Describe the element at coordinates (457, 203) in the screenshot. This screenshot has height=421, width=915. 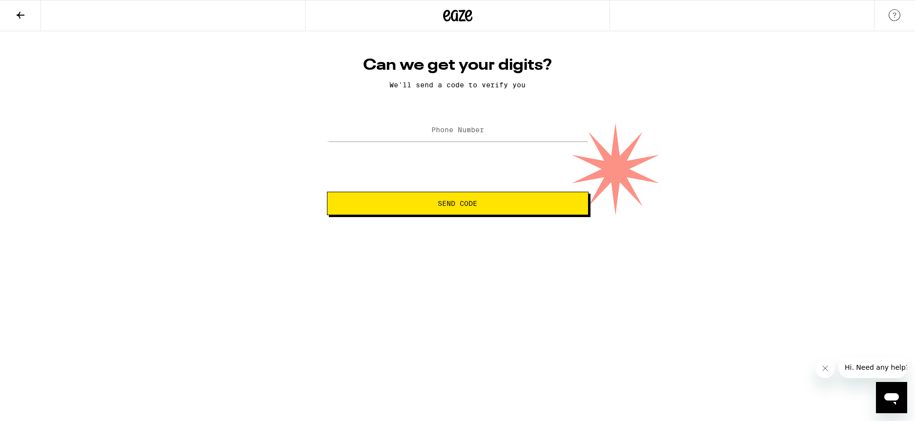
I see `span: Send Code` at that location.